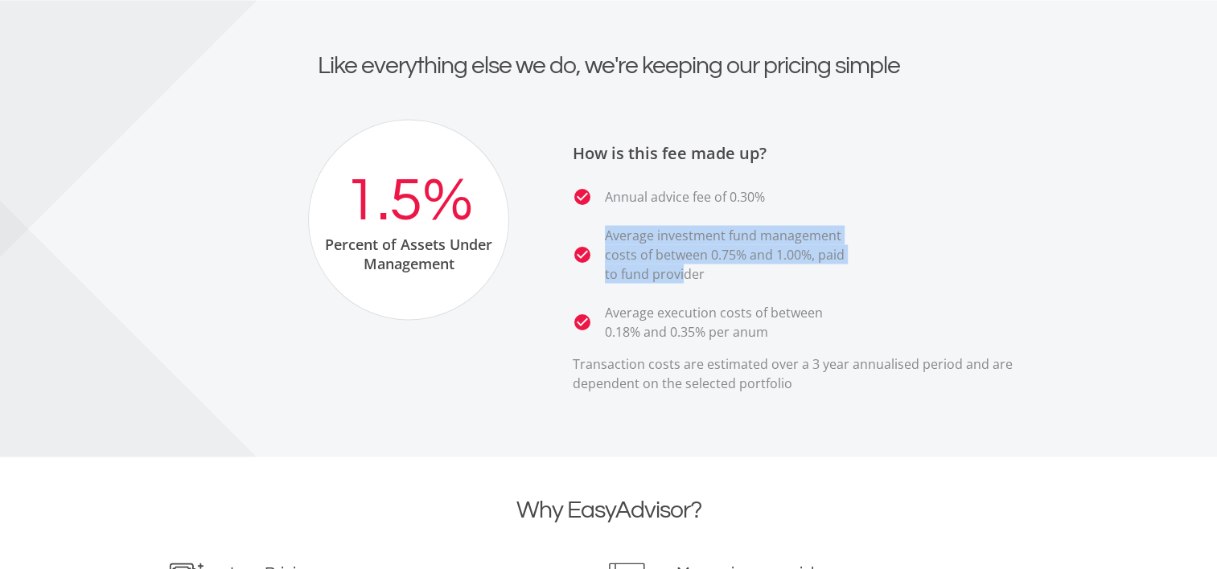 Image resolution: width=1217 pixels, height=569 pixels. What do you see at coordinates (814, 153) in the screenshot?
I see `h3: How is this fee made up?` at bounding box center [814, 153].